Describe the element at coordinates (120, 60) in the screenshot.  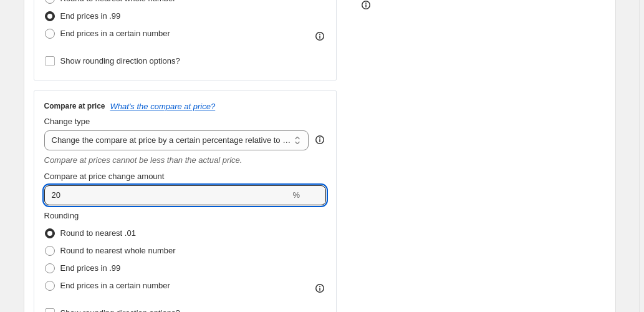
I see `span: Show rounding direction options?` at that location.